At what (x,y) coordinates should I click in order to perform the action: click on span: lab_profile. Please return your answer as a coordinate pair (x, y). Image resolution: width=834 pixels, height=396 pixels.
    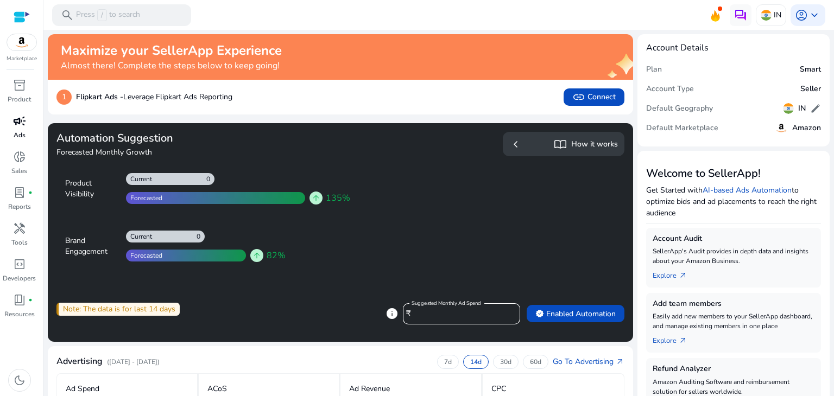
    Looking at the image, I should click on (20, 193).